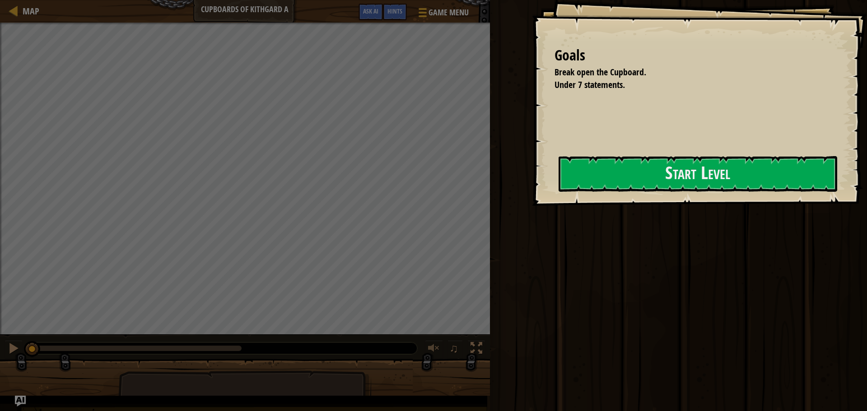 The image size is (867, 411). I want to click on li: Under 7 statements., so click(688, 85).